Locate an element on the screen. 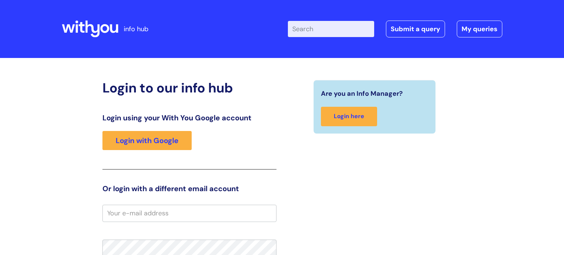 The height and width of the screenshot is (255, 564). a: My queries is located at coordinates (479, 29).